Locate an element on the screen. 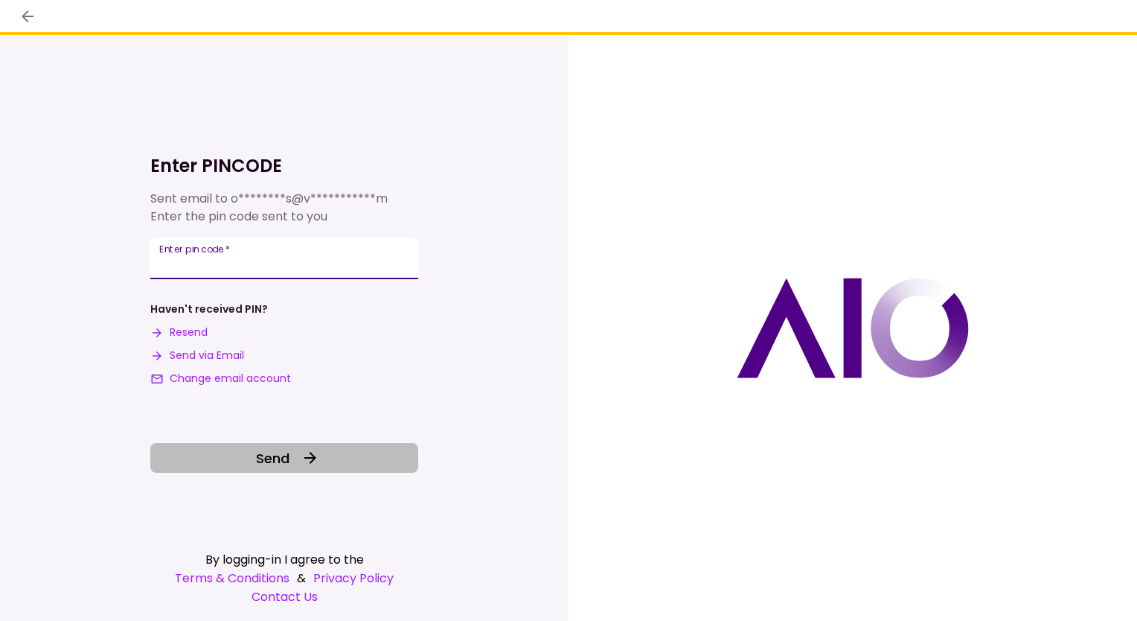 This screenshot has width=1137, height=621. a: Privacy Policy is located at coordinates (354, 578).